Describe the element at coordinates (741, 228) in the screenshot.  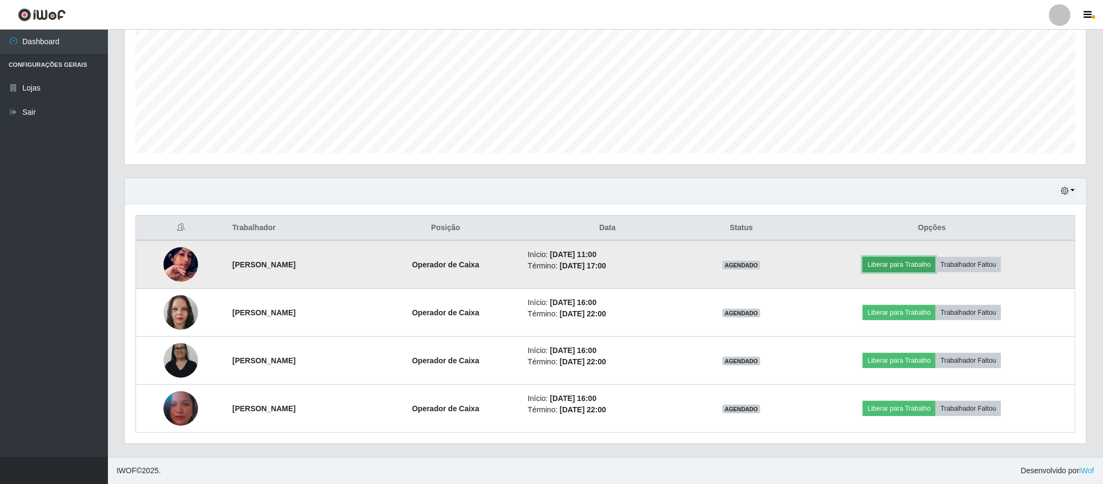
I see `th: Status` at that location.